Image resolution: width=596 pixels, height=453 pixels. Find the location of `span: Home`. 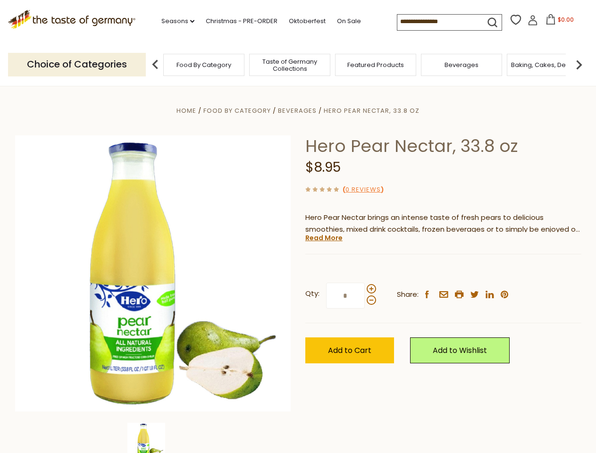

span: Home is located at coordinates (186, 110).